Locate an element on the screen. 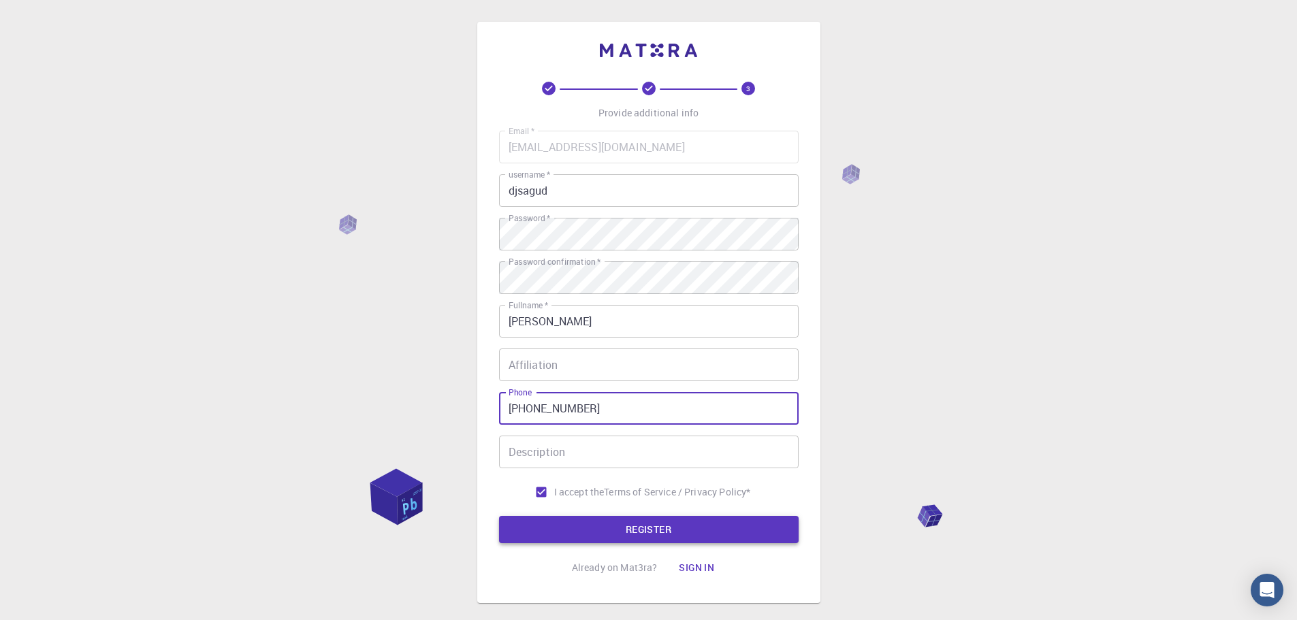 The image size is (1297, 620). a: Sign in is located at coordinates (697, 568).